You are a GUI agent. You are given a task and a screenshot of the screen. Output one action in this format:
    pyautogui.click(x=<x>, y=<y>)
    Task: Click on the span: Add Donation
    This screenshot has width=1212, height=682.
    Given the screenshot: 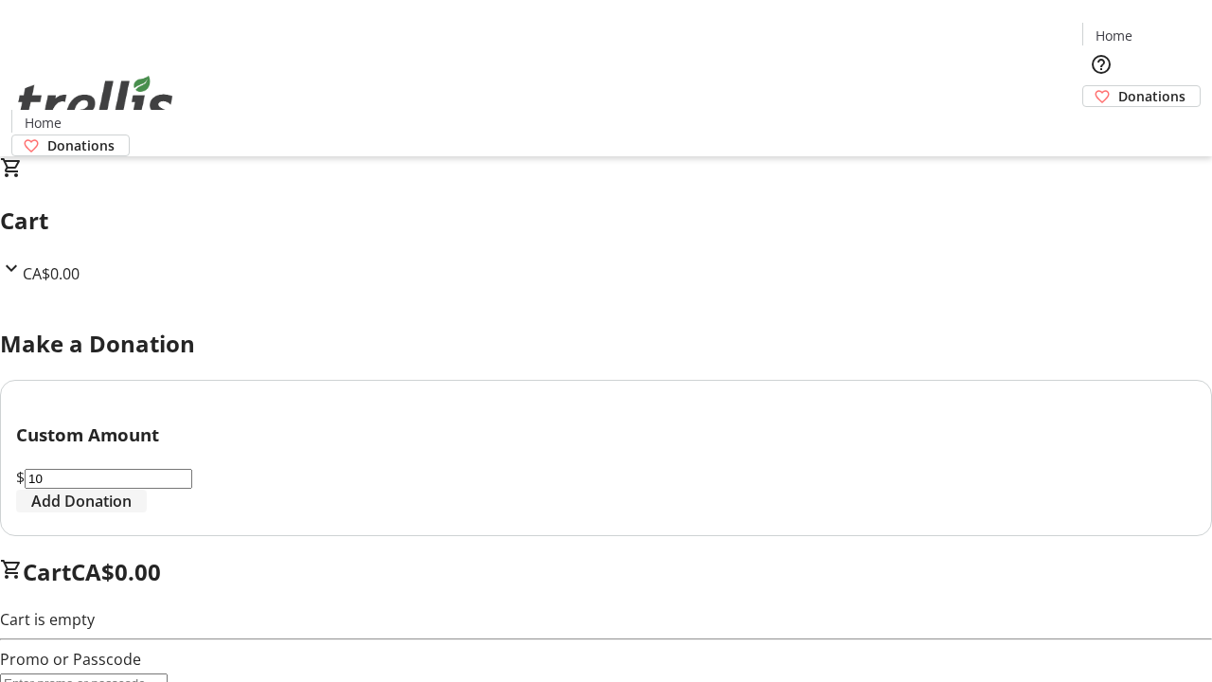 What is the action you would take?
    pyautogui.click(x=81, y=501)
    